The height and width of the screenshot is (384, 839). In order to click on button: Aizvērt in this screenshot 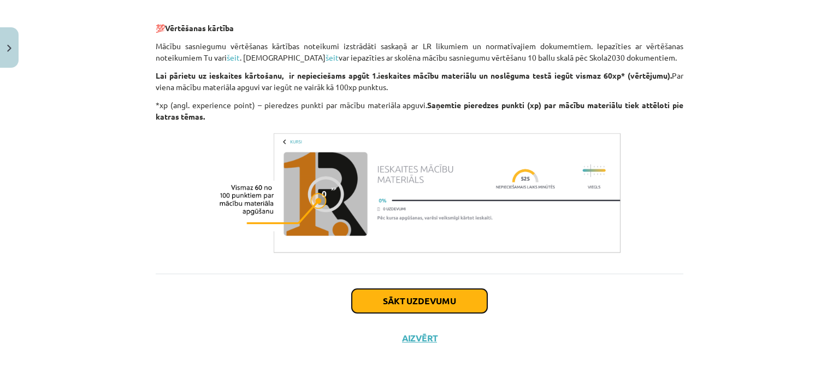, I will do `click(419, 338)`.